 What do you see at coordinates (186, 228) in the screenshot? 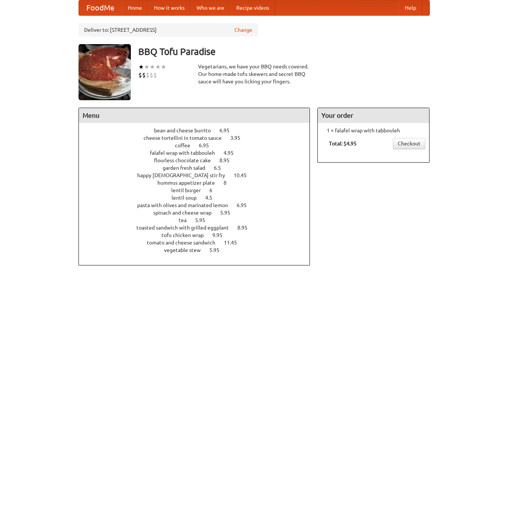
I see `span: toasted sandwich with grilled eggplant` at bounding box center [186, 228].